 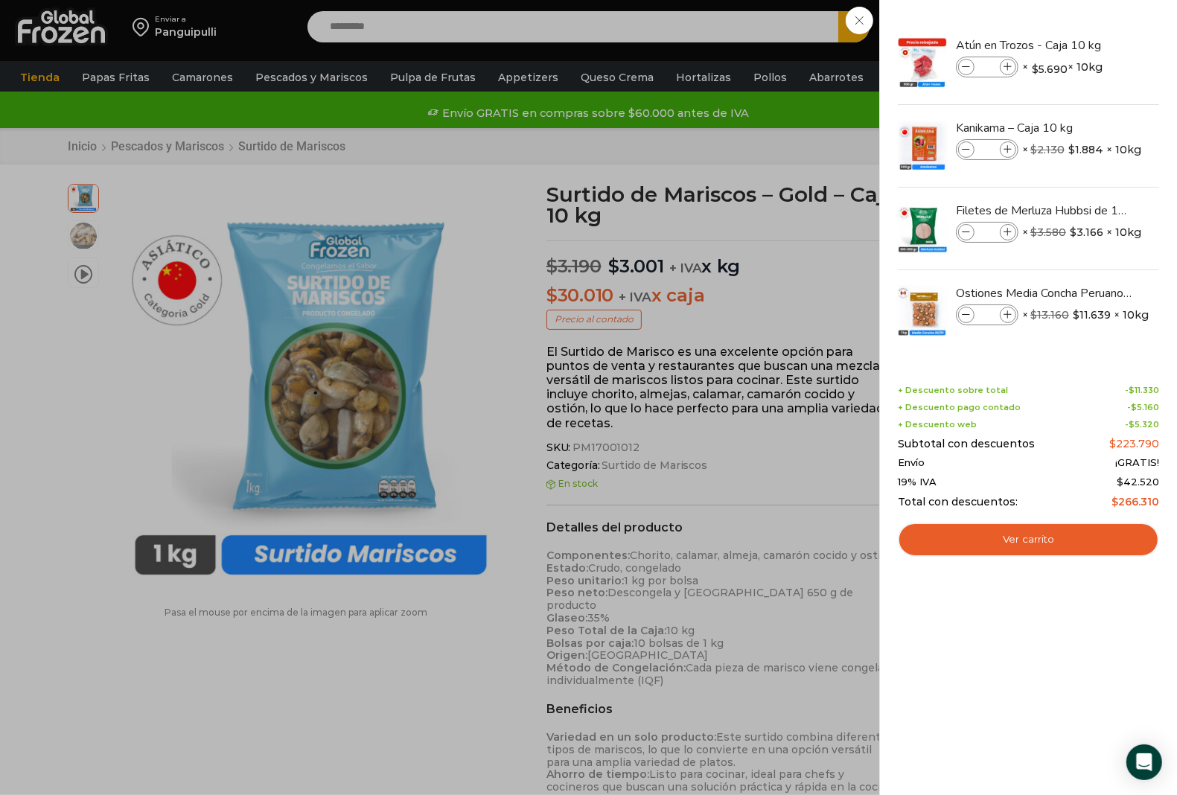 I want to click on span: 42.520, so click(x=1138, y=482).